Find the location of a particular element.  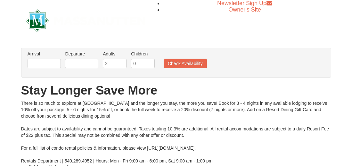

h1: Stay Longer Save More is located at coordinates (176, 90).